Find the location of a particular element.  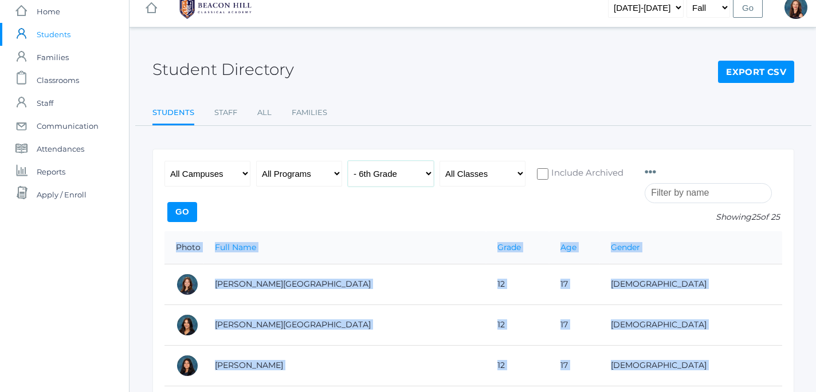

div: Victoria Arellano is located at coordinates (187, 325).